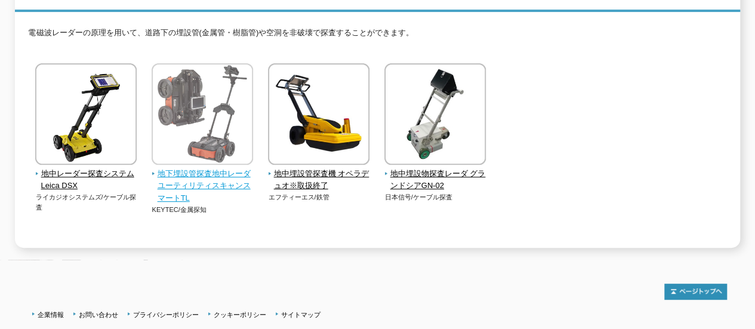  I want to click on a: 地中埋設管探査機 オペラデュオ※取扱終了, so click(319, 174).